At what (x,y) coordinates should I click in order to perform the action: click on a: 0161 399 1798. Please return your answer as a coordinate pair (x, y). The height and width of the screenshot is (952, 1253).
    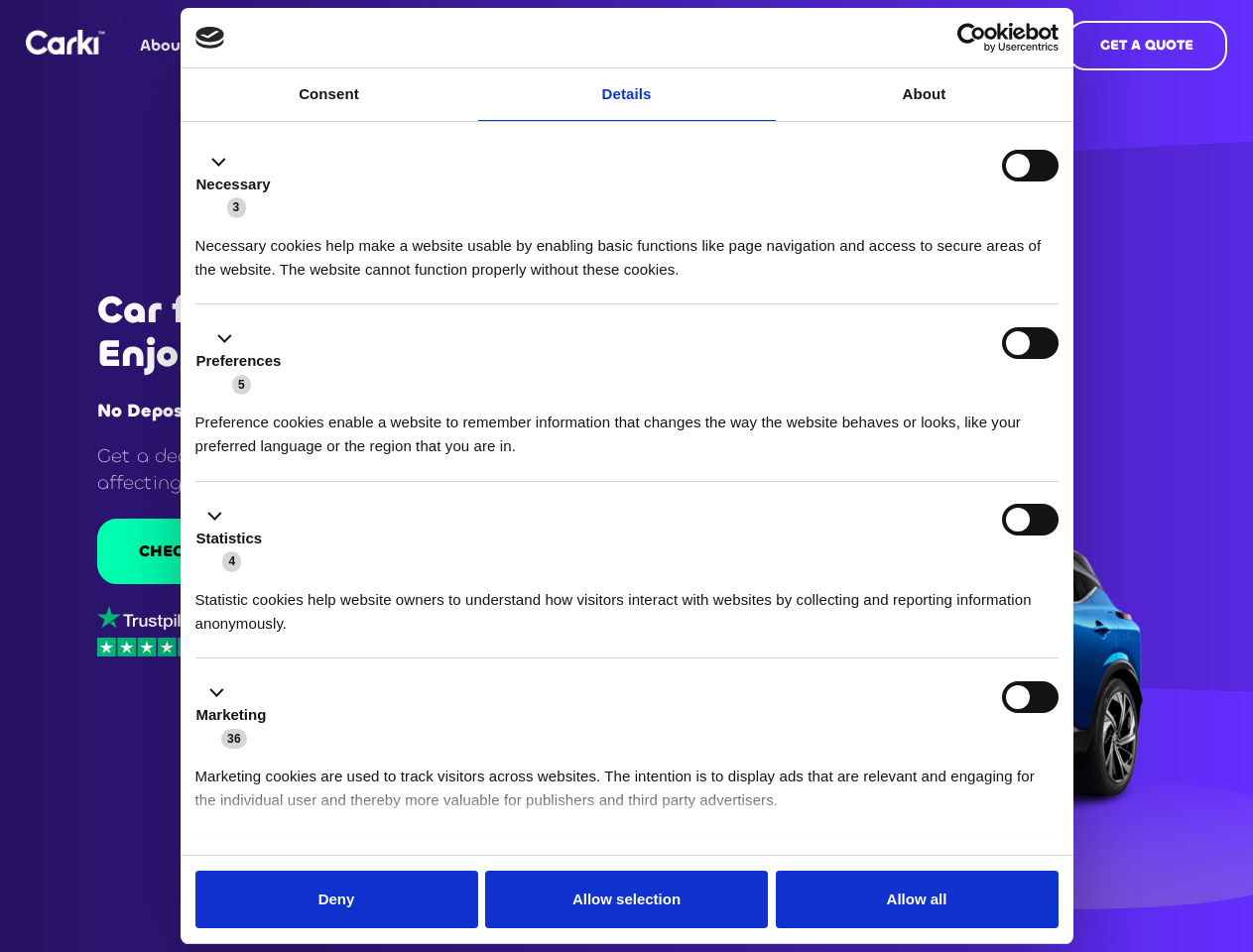
    Looking at the image, I should click on (880, 46).